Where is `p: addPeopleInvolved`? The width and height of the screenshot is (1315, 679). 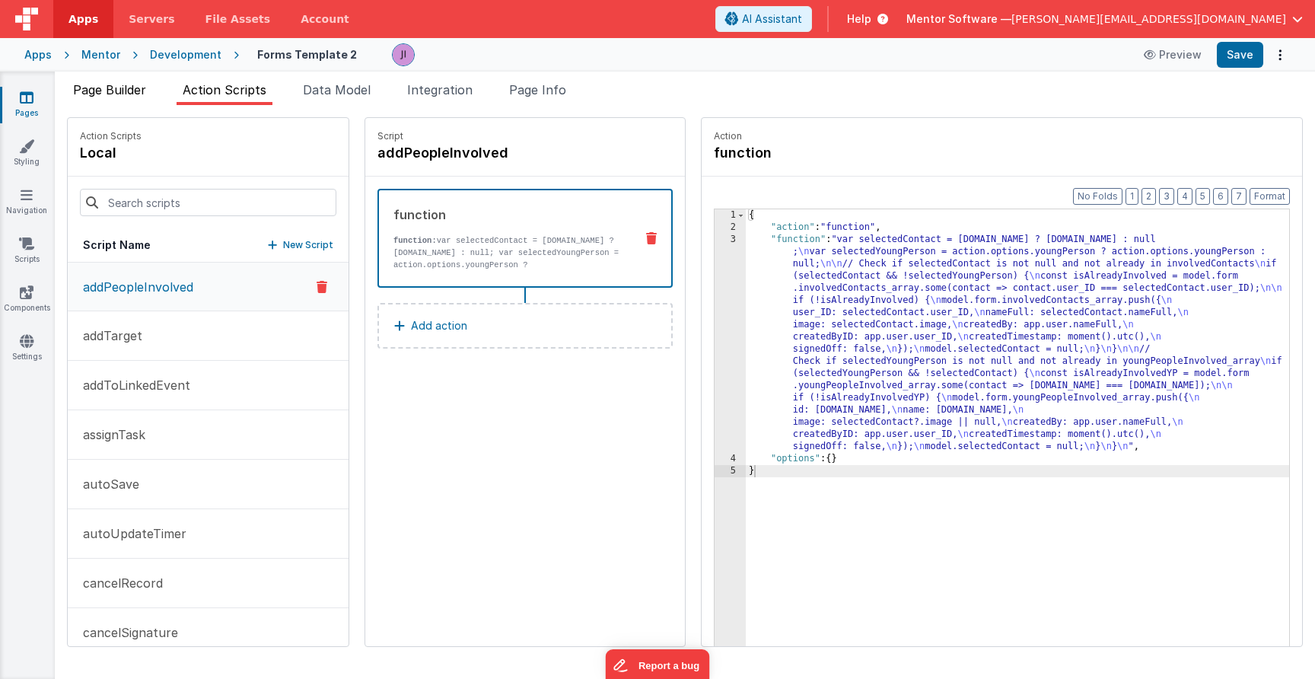 p: addPeopleInvolved is located at coordinates (133, 287).